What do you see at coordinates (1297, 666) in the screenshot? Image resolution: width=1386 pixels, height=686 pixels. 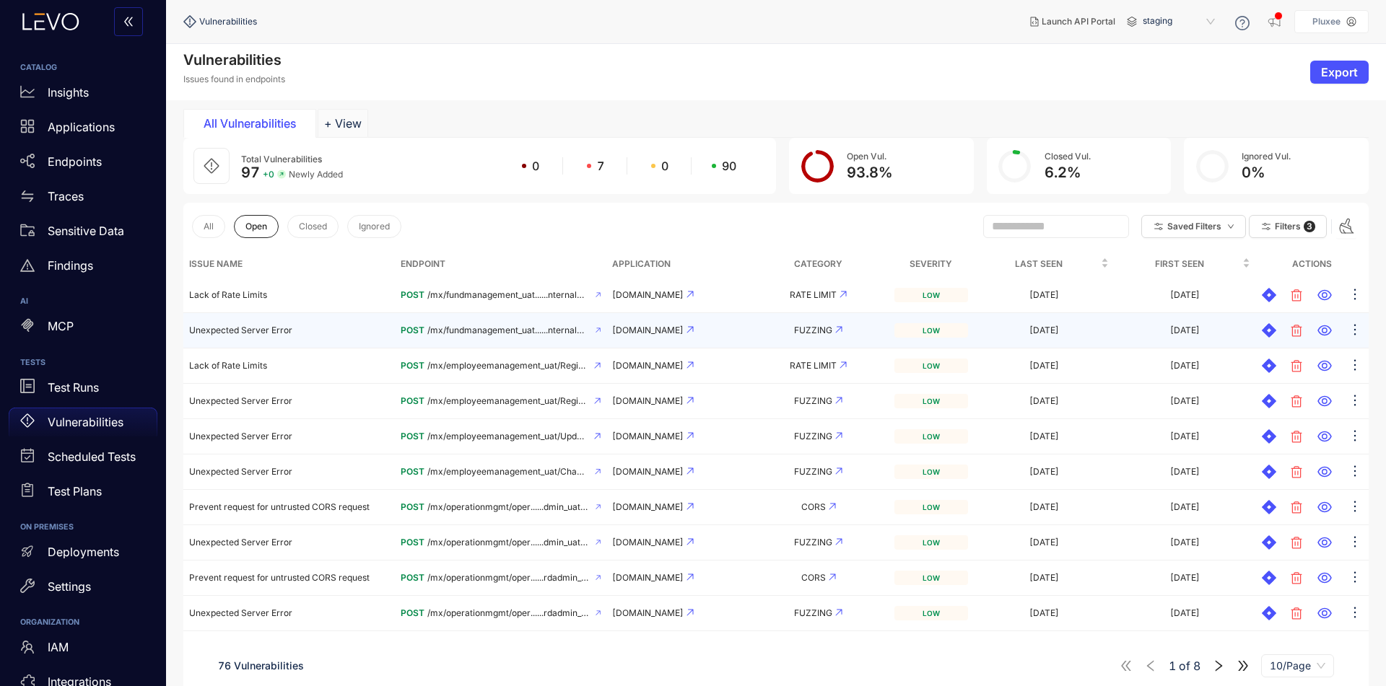 I see `span: 10/Page` at bounding box center [1297, 666].